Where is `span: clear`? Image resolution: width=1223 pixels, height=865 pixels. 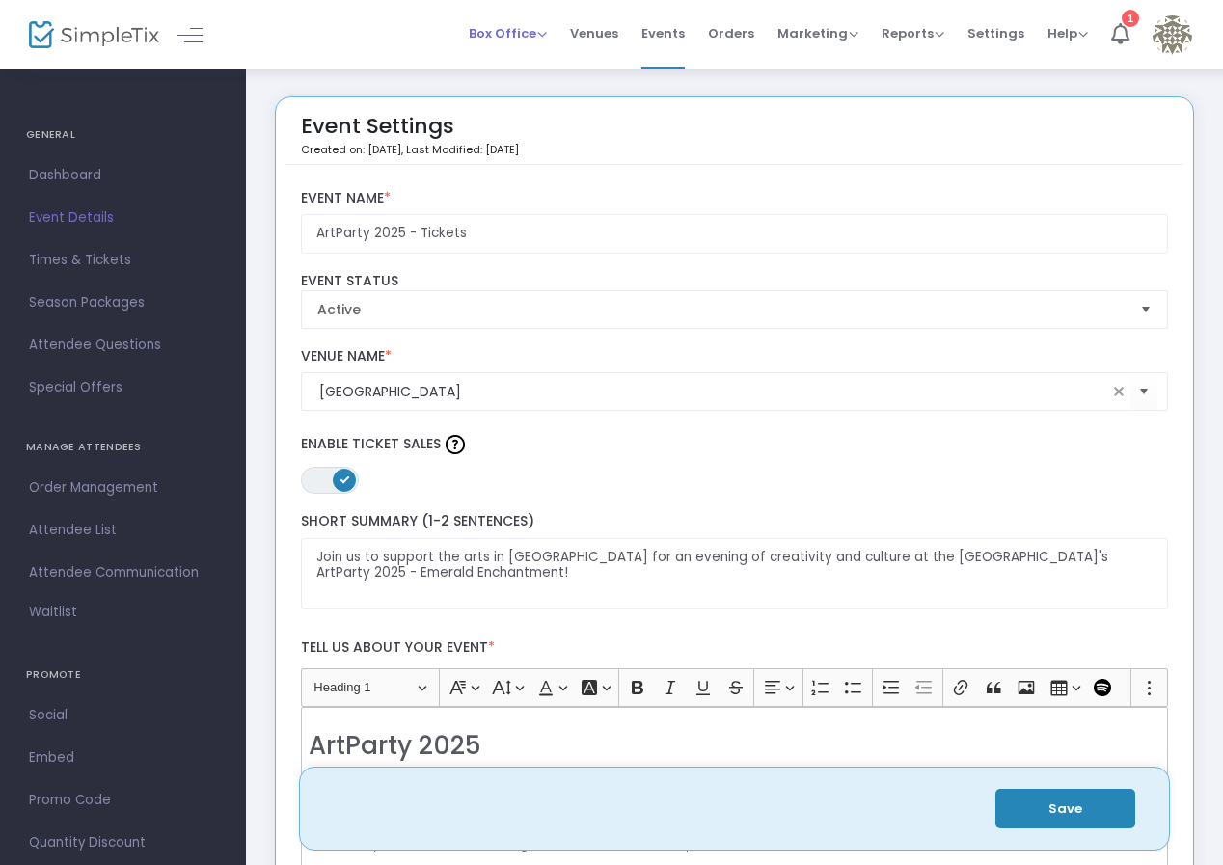 span: clear is located at coordinates (1119, 392).